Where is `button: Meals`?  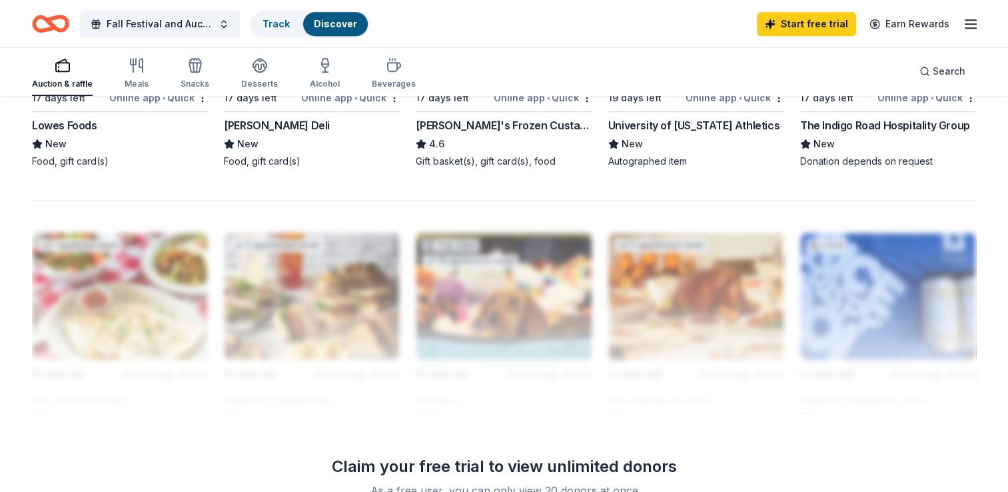 button: Meals is located at coordinates (137, 74).